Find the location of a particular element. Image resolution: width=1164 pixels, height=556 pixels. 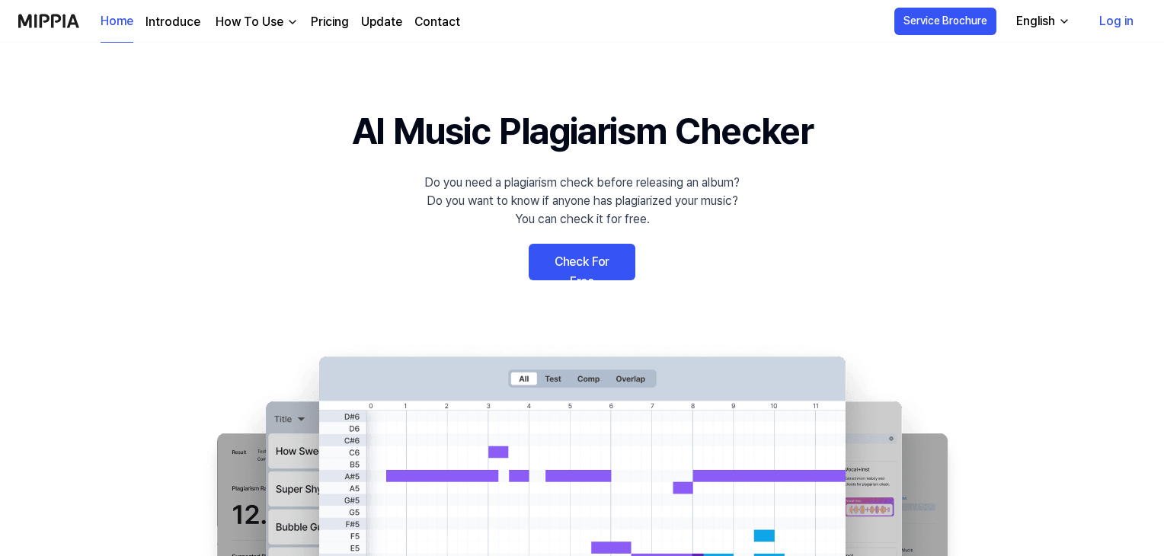

div: How To Use is located at coordinates (249, 22).